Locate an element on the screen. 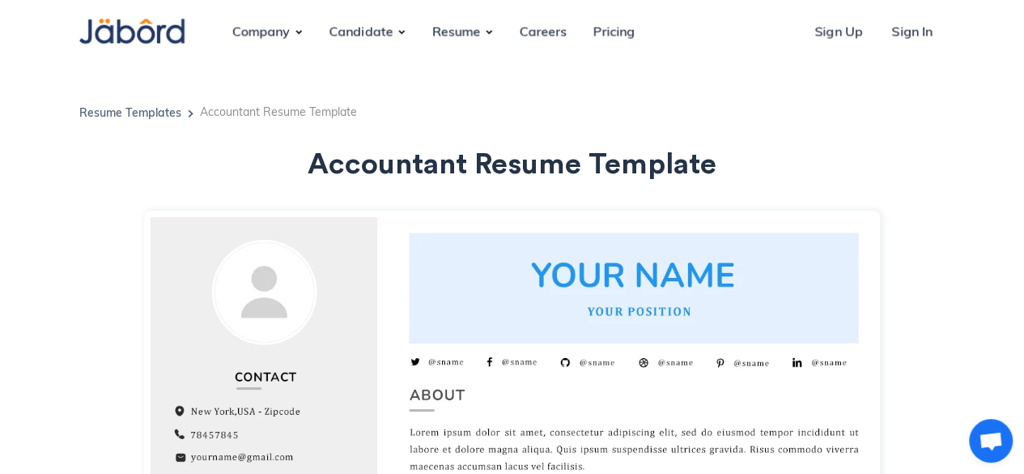  div: Candidate is located at coordinates (360, 32).